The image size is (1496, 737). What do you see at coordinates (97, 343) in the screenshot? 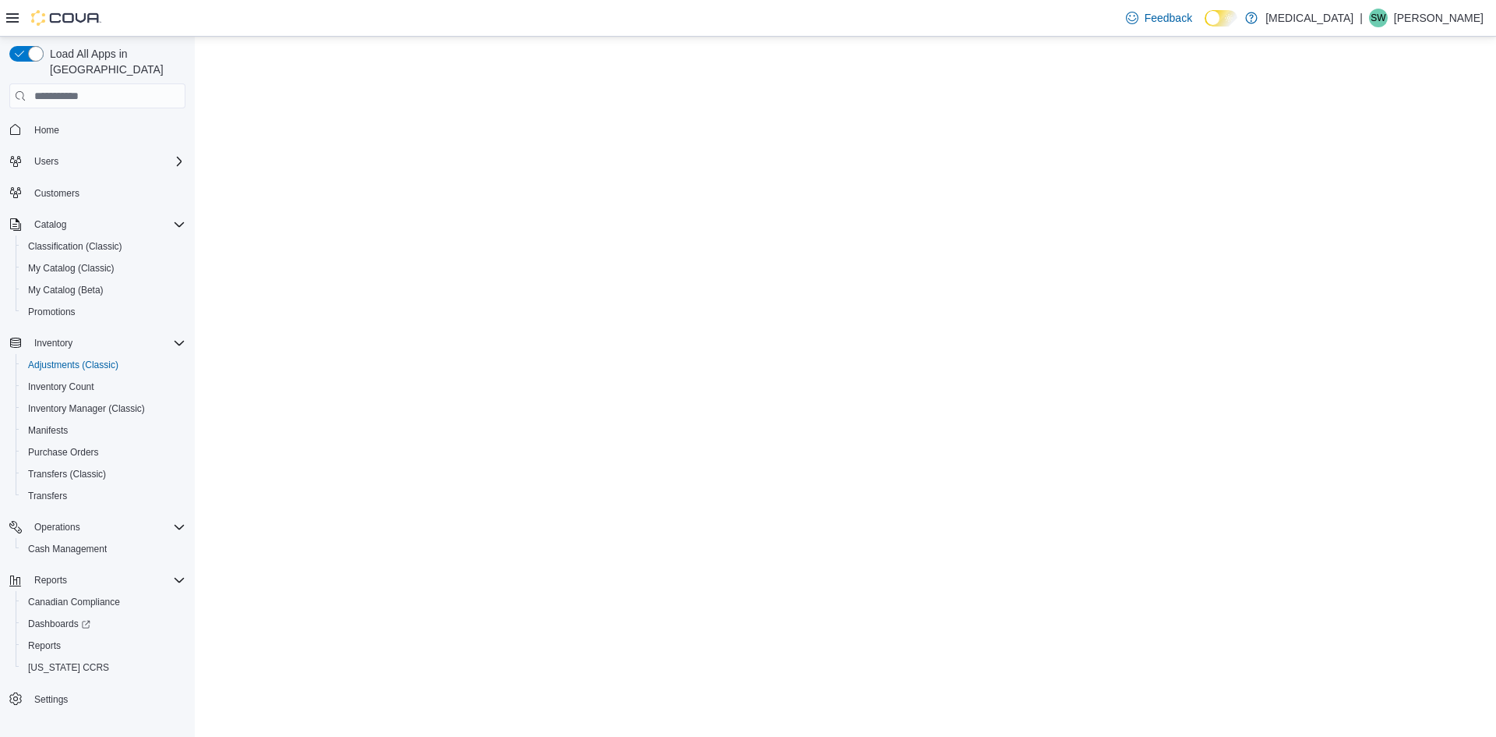
I see `button: Inventory` at bounding box center [97, 343].